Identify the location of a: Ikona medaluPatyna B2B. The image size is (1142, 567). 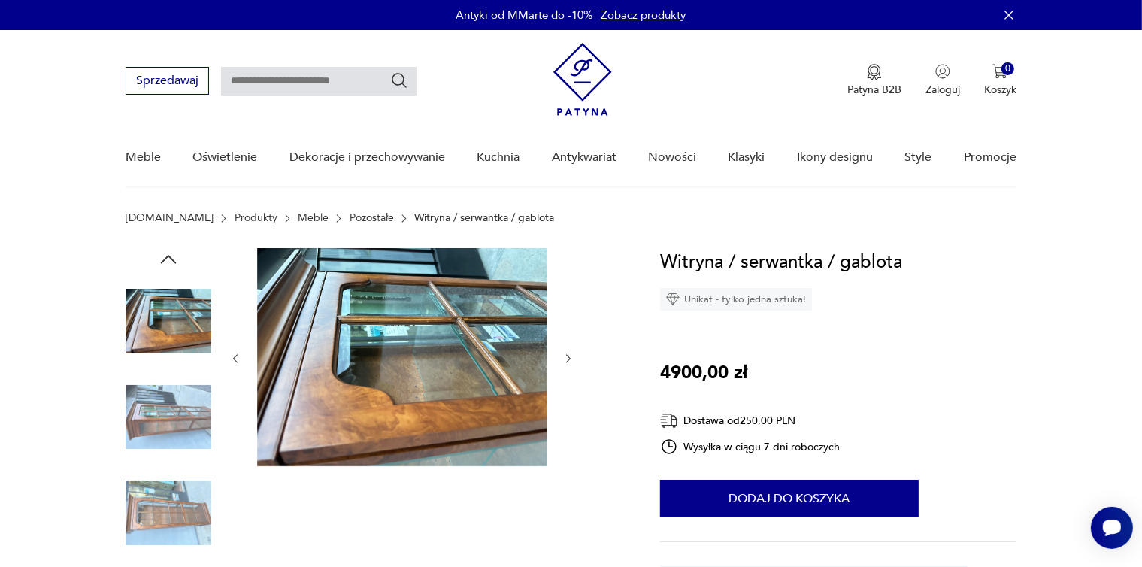
(875, 80).